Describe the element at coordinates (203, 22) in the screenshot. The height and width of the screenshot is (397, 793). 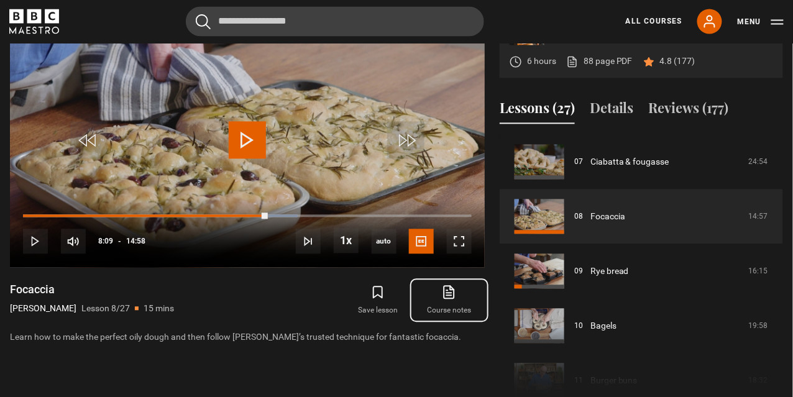
I see `button: Submit the search query` at that location.